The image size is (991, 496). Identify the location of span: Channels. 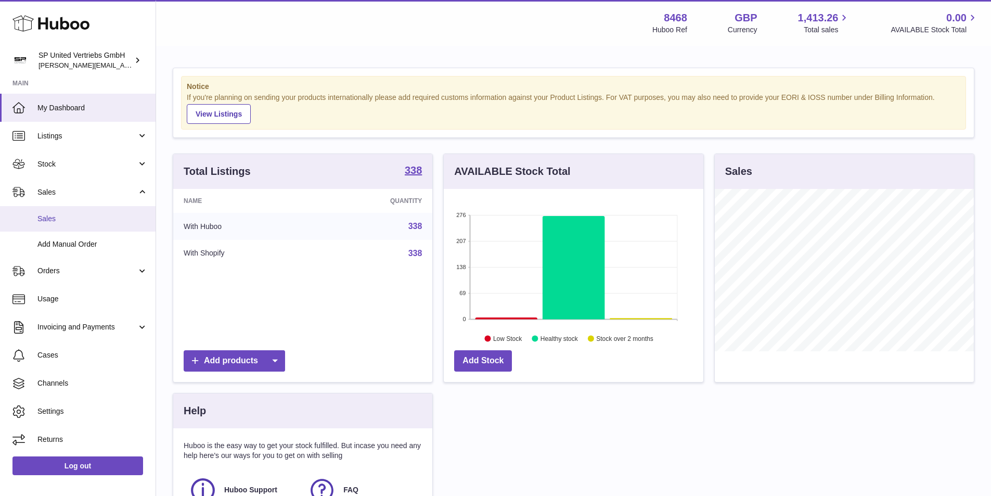
(93, 383).